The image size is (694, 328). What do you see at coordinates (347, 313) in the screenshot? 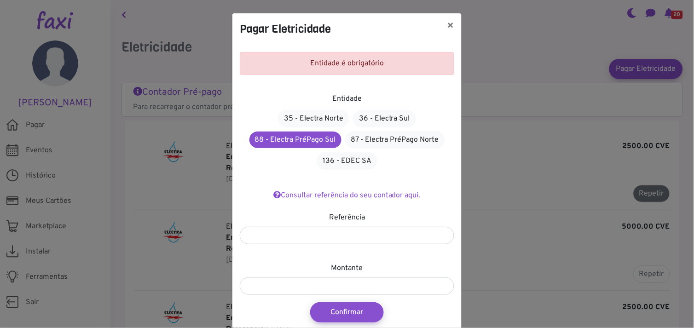
I see `button: Confirmar` at bounding box center [347, 313].